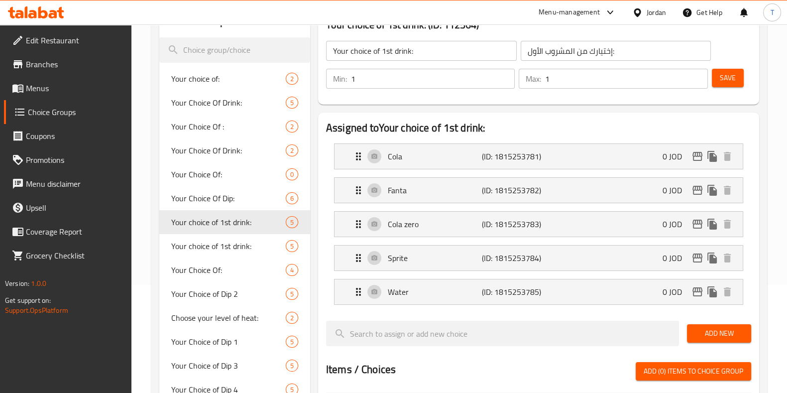 Image resolution: width=787 pixels, height=393 pixels. What do you see at coordinates (533, 79) in the screenshot?
I see `p: Max:` at bounding box center [533, 79].